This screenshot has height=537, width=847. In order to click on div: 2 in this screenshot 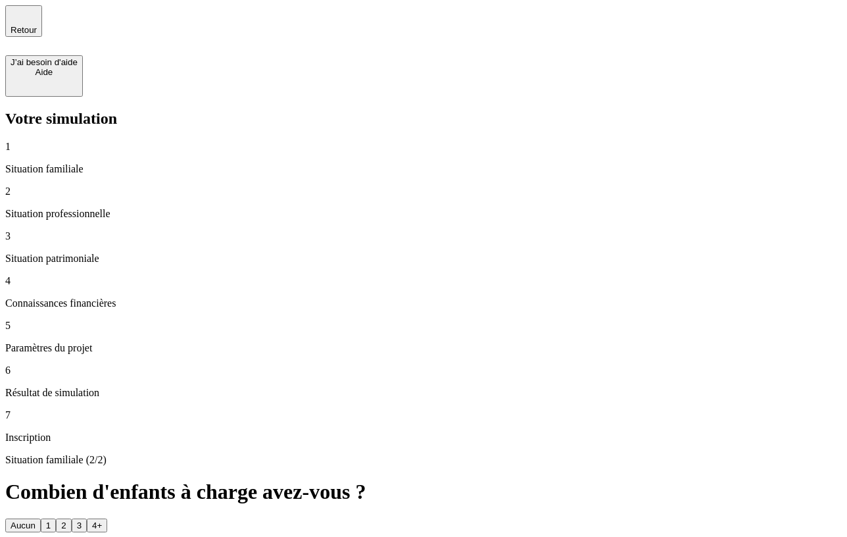, I will do `click(63, 525)`.